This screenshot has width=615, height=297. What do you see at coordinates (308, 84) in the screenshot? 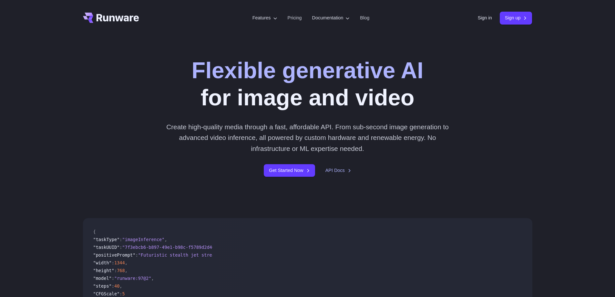
I see `h1: for image and video` at bounding box center [308, 84].